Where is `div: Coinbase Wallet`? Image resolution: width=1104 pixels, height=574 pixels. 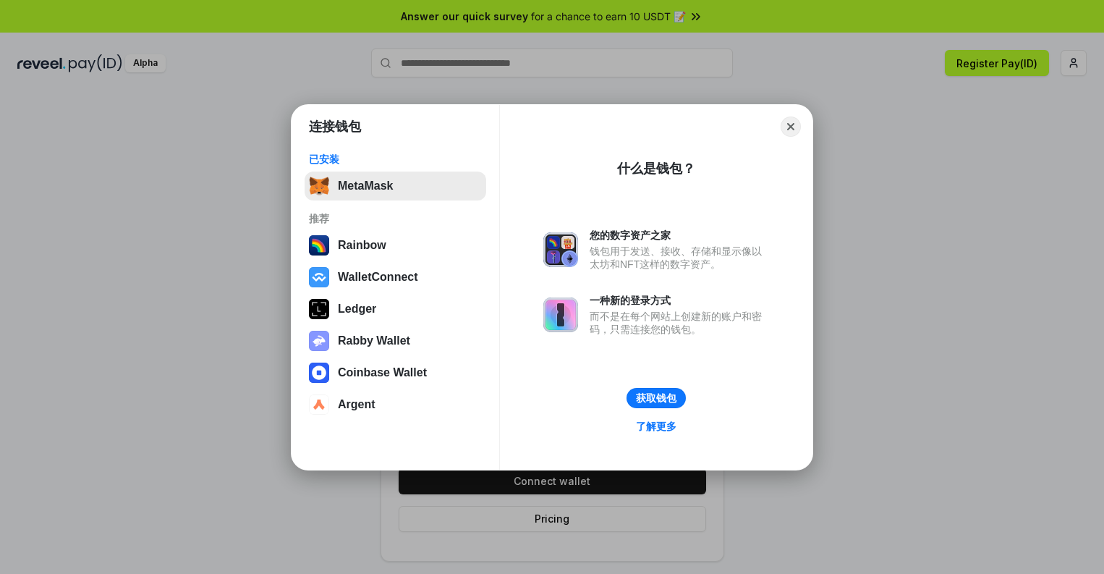
div: Coinbase Wallet is located at coordinates (382, 373).